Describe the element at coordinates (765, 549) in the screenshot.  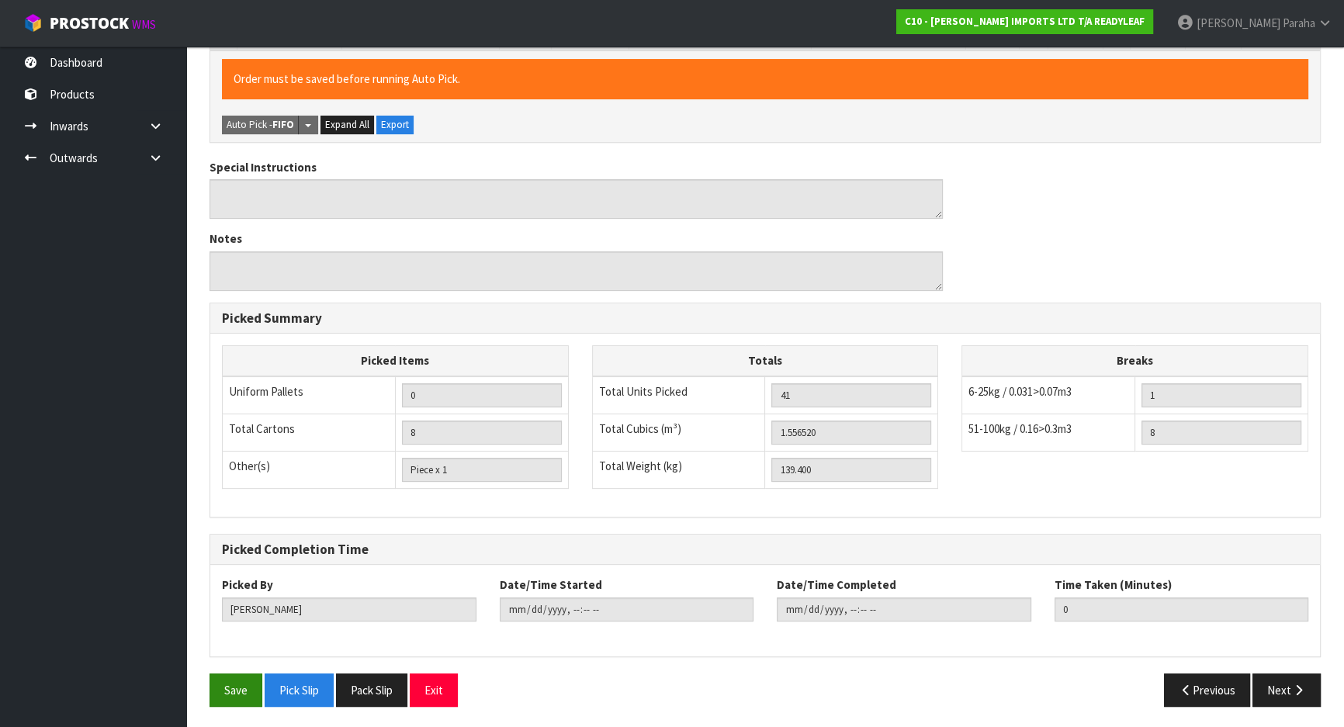
I see `h3: Picked Completion Time` at that location.